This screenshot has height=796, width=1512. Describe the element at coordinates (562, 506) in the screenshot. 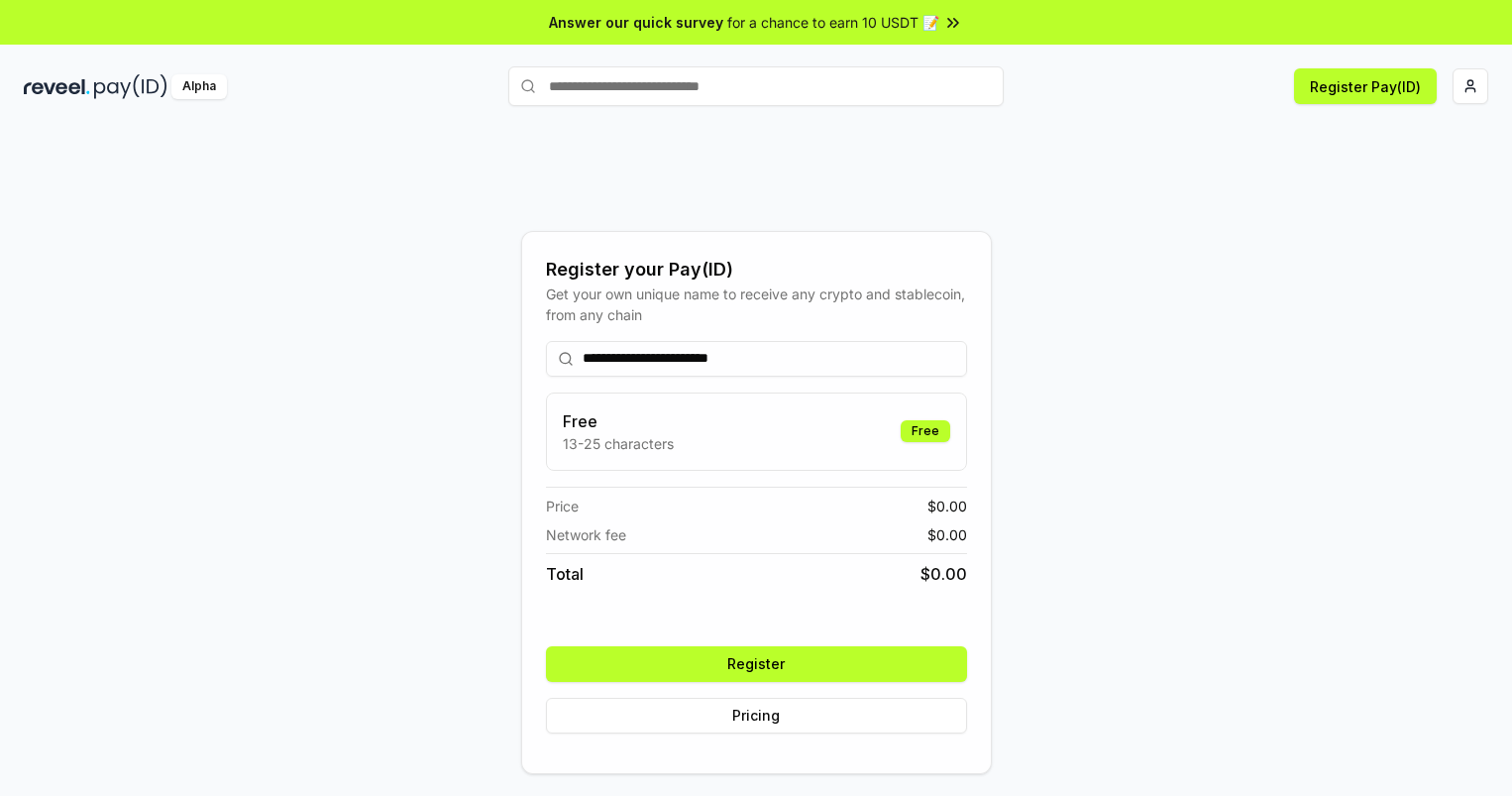

I see `span: Price` at that location.